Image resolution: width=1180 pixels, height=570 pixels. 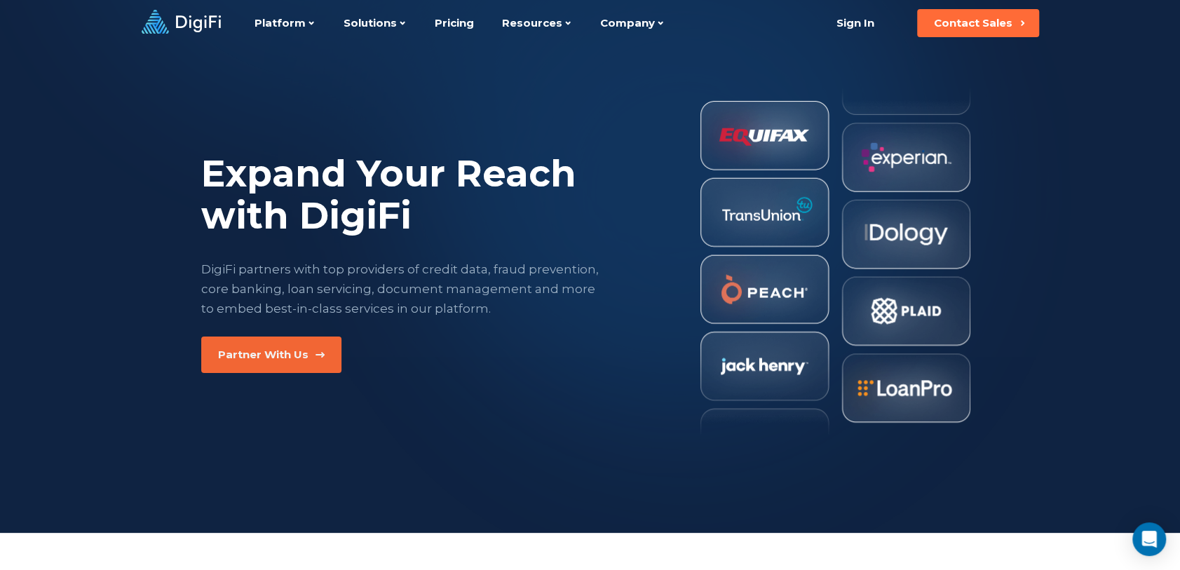 What do you see at coordinates (978, 23) in the screenshot?
I see `a: Contact Sales` at bounding box center [978, 23].